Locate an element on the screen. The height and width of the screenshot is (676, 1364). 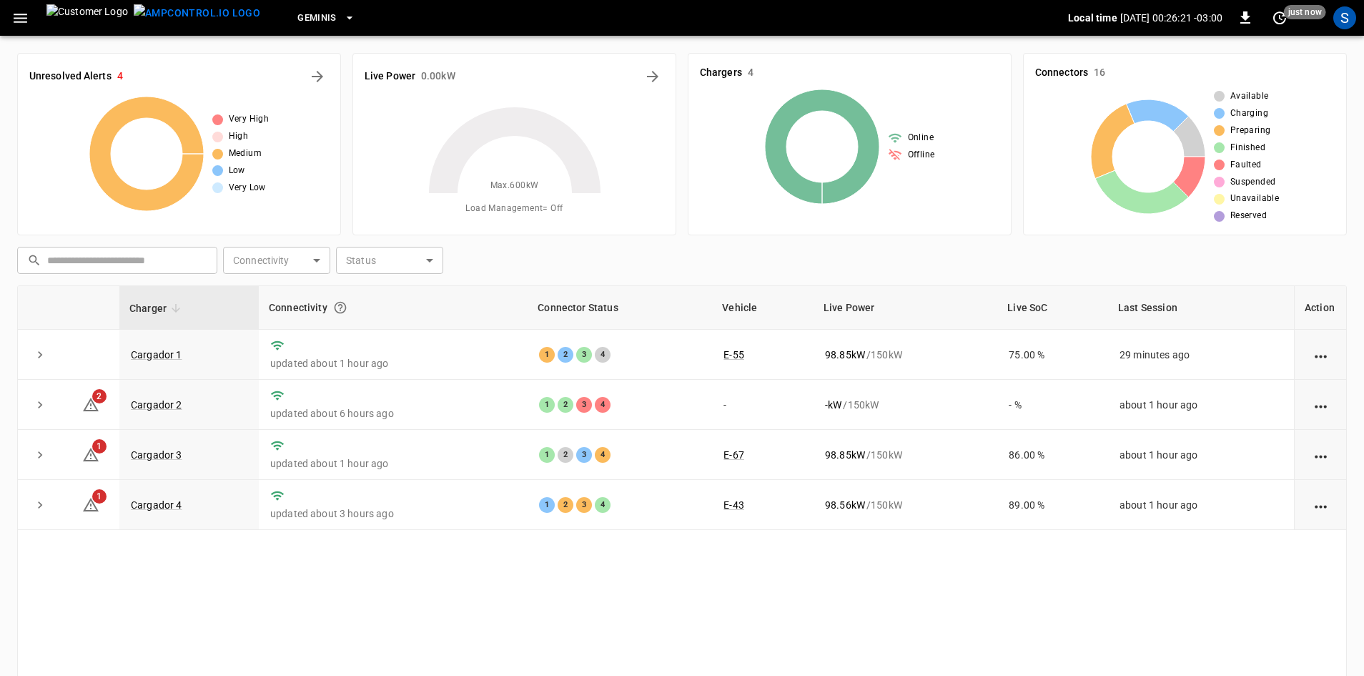
span: Charger is located at coordinates (157, 308).